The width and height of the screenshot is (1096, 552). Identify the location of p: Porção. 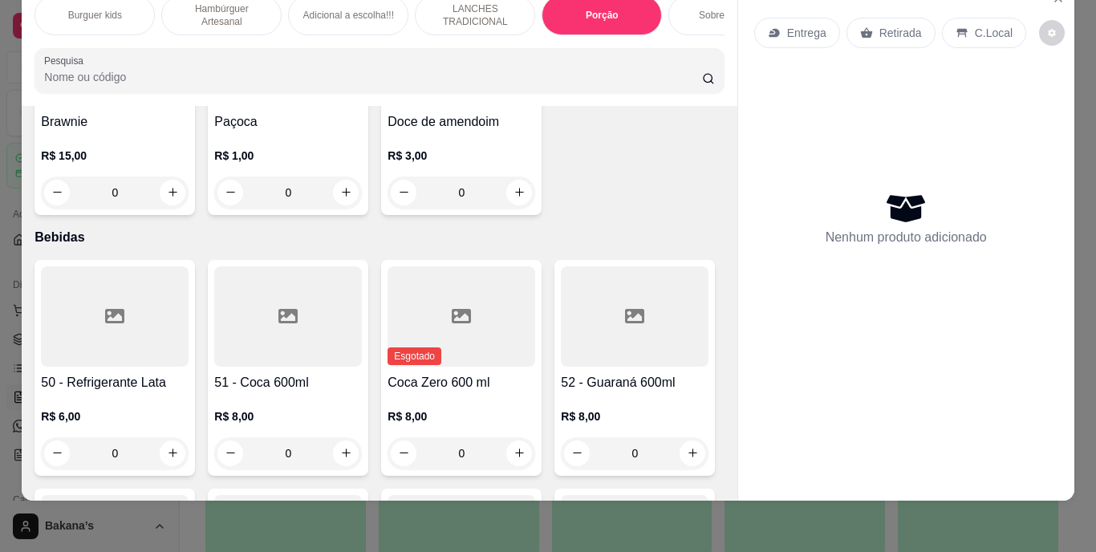
(602, 15).